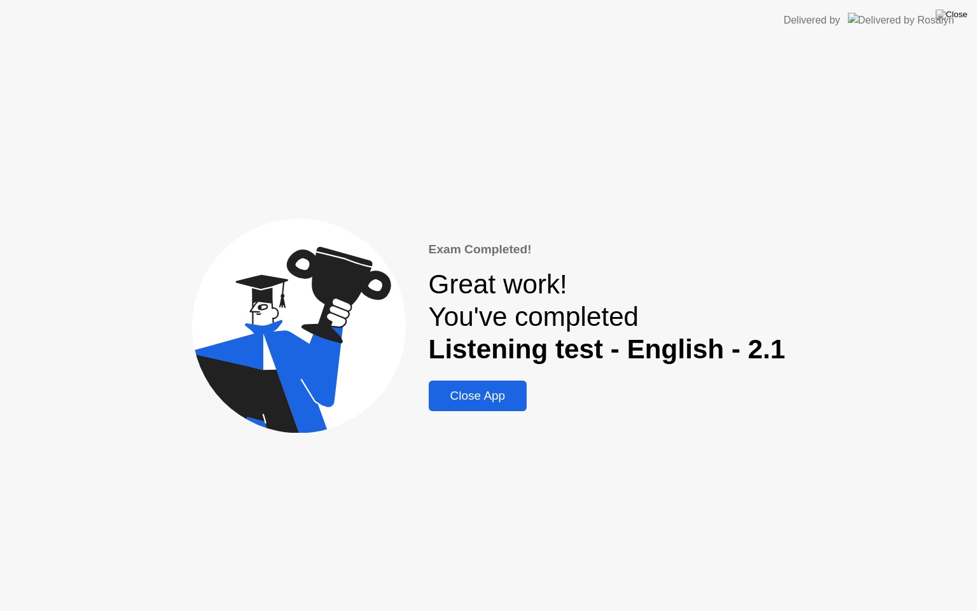  What do you see at coordinates (478, 396) in the screenshot?
I see `div: Close App` at bounding box center [478, 396].